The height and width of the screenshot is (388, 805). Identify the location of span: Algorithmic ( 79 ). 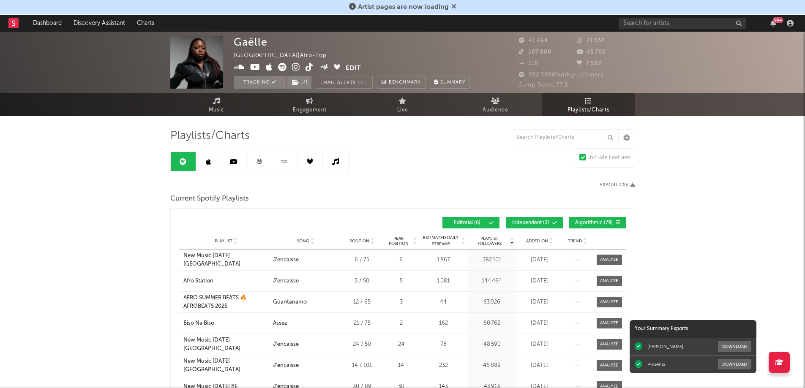
(594, 223).